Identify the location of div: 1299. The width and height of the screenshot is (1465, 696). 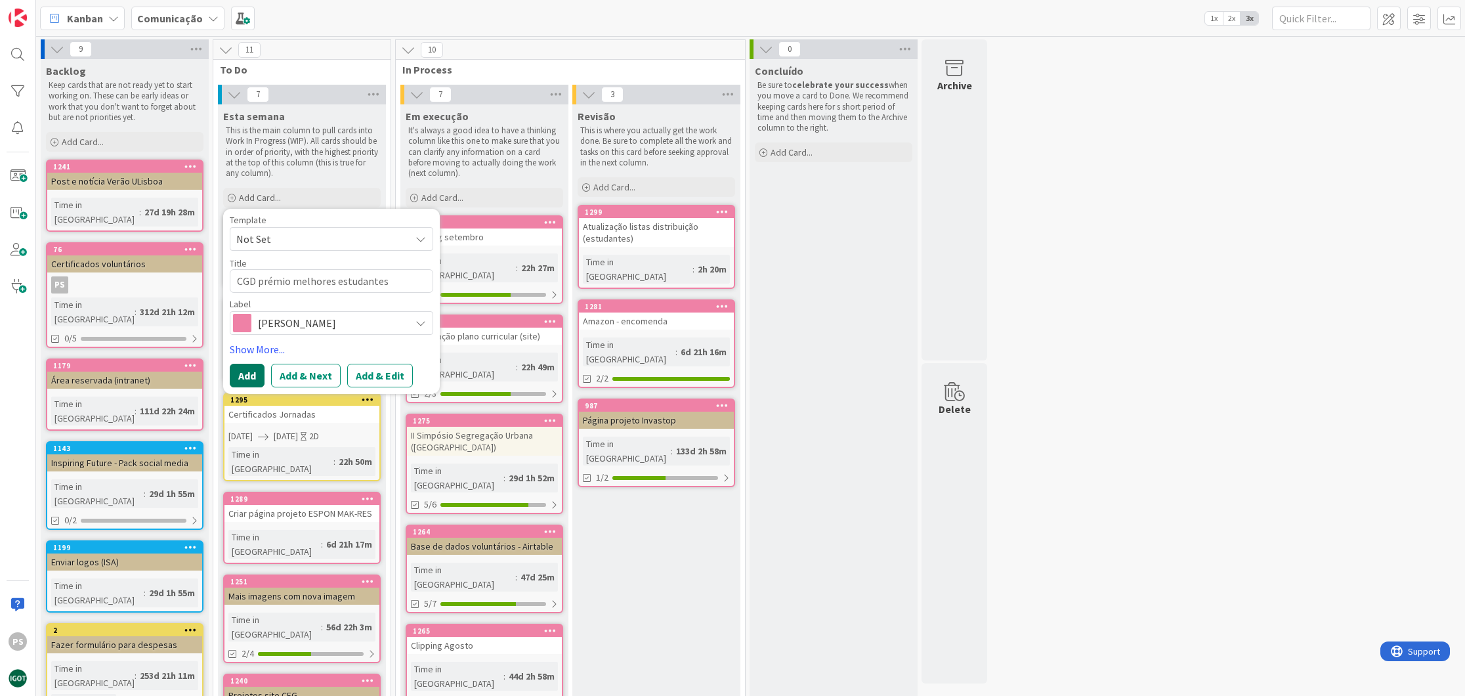
(659, 212).